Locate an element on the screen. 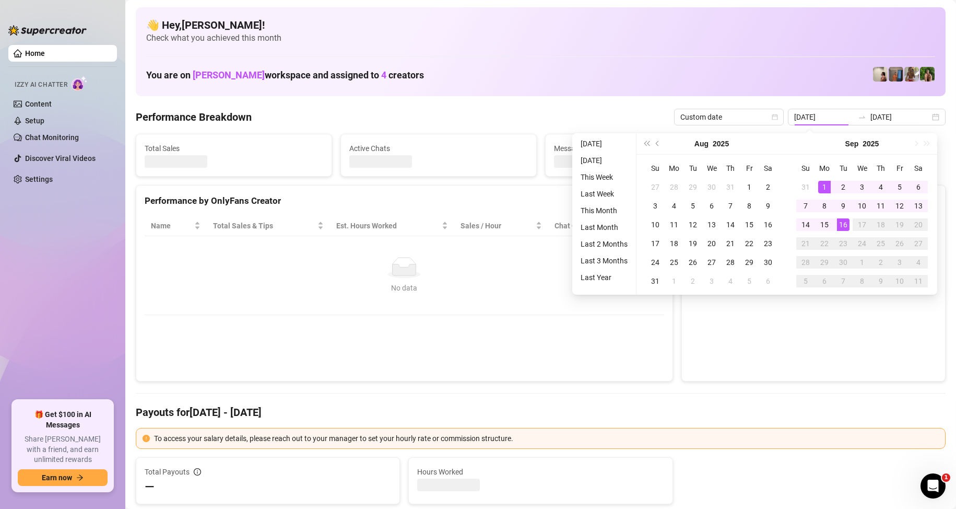 The image size is (956, 509). a: Discover Viral Videos is located at coordinates (60, 158).